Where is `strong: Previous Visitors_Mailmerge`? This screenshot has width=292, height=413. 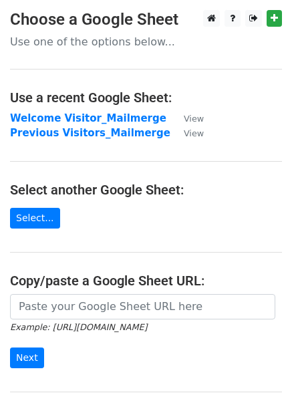
strong: Previous Visitors_Mailmerge is located at coordinates (90, 133).